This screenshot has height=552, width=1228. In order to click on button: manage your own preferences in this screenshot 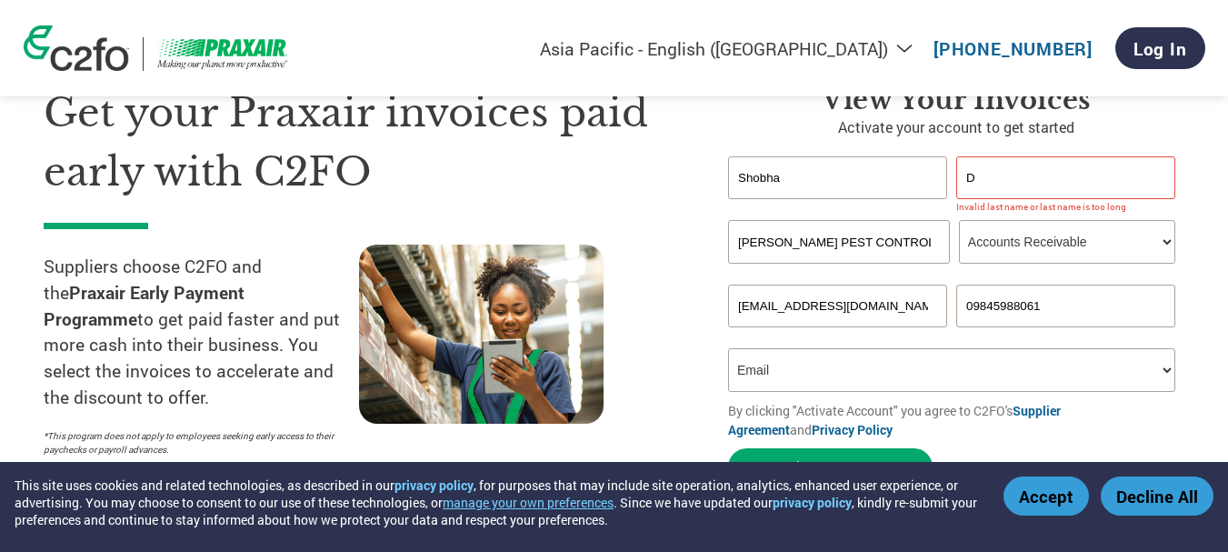, I will do `click(528, 502)`.